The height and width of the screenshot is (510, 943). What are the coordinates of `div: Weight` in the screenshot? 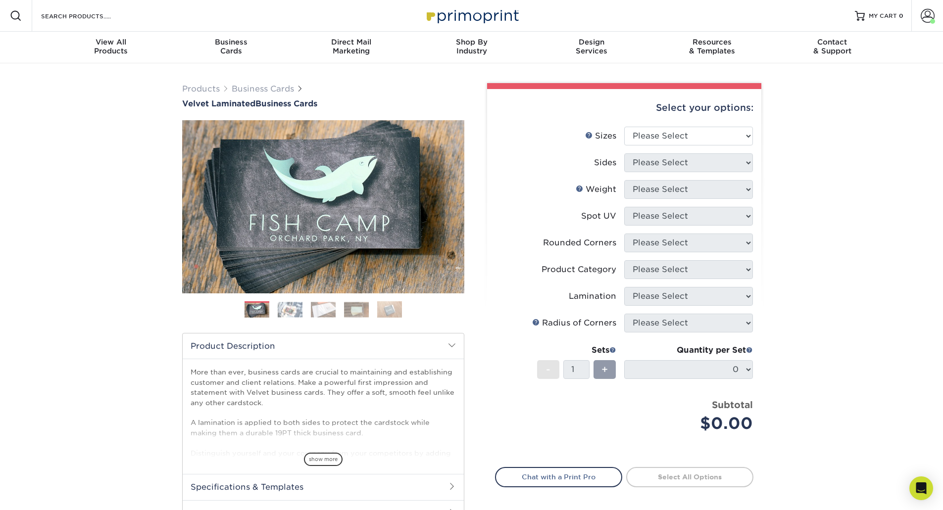 It's located at (596, 190).